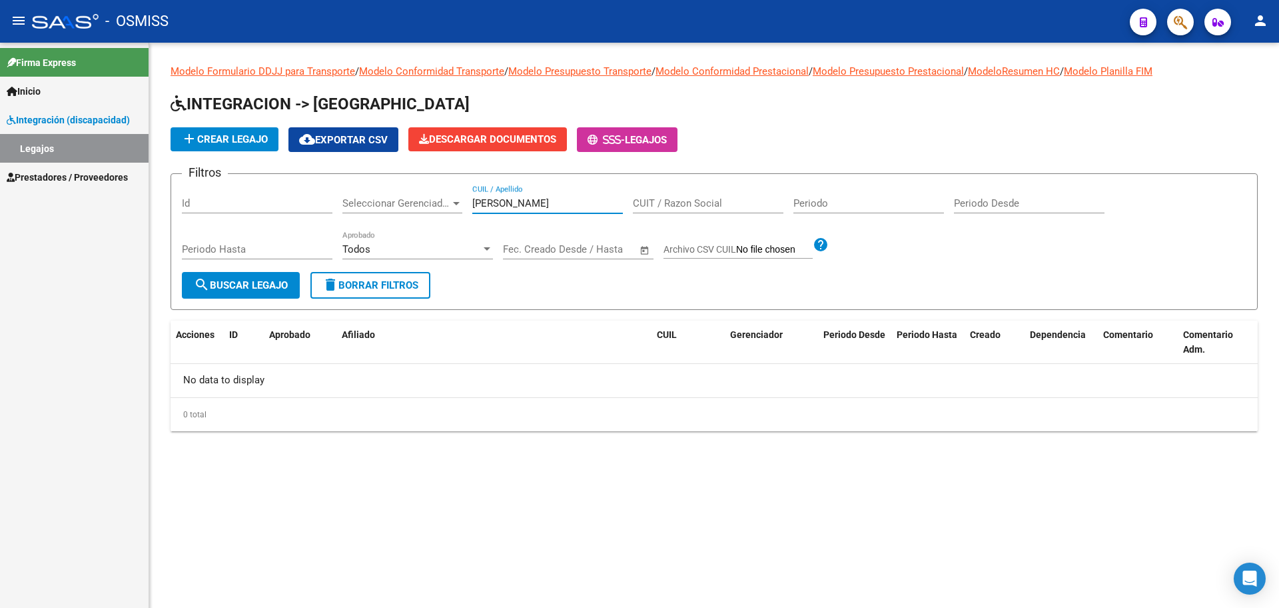 Image resolution: width=1279 pixels, height=608 pixels. What do you see at coordinates (645, 250) in the screenshot?
I see `button: Open calendar` at bounding box center [645, 250].